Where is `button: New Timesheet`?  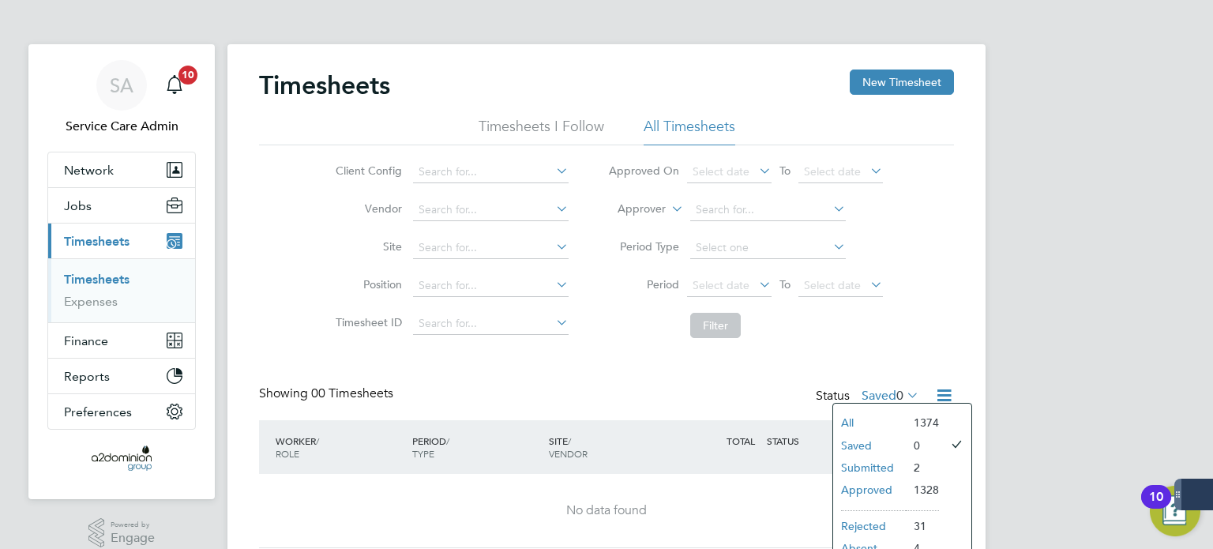 button: New Timesheet is located at coordinates (902, 82).